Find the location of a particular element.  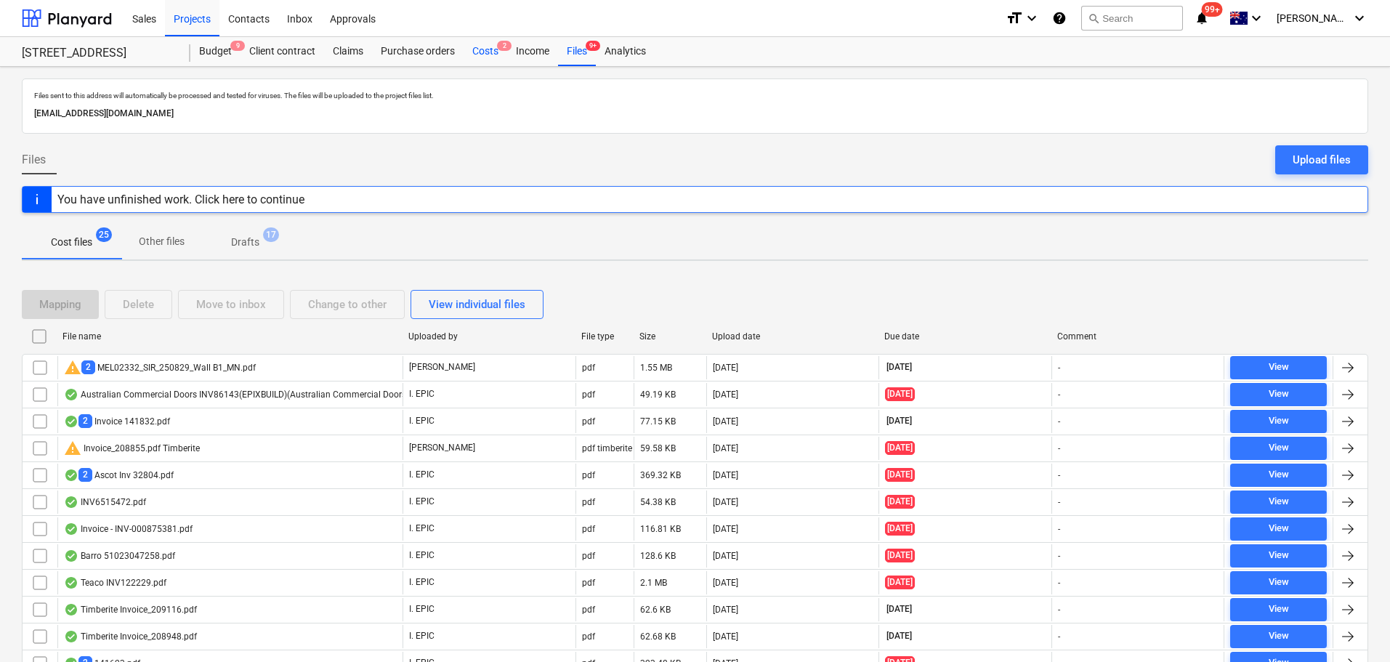

p: Files sent to this address will automatically be processed and tested for viruses. The files will... is located at coordinates (695, 95).